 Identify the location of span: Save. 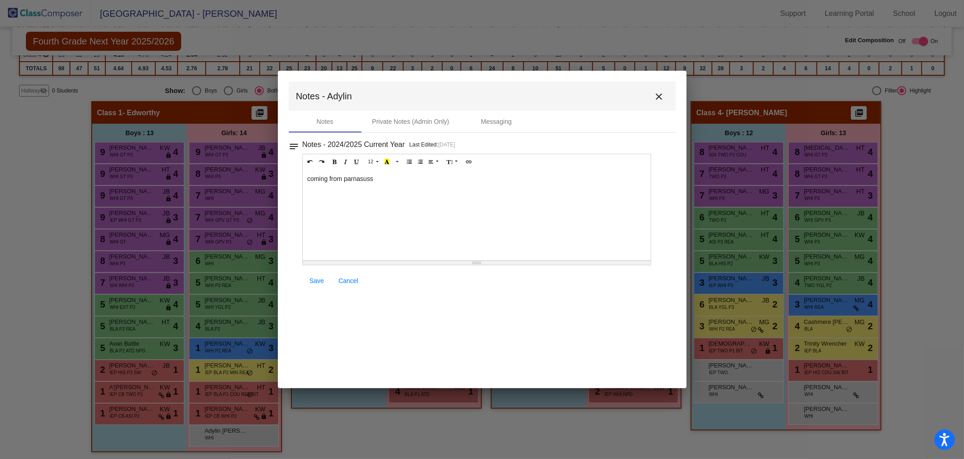
(317, 281).